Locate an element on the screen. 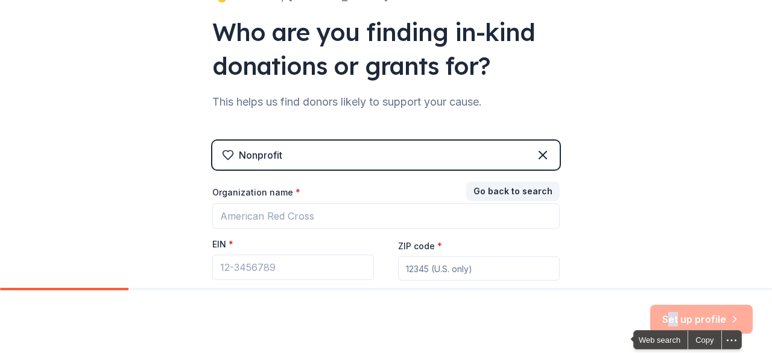 The width and height of the screenshot is (772, 353). input: 12345 (U.S. only) is located at coordinates (479, 268).